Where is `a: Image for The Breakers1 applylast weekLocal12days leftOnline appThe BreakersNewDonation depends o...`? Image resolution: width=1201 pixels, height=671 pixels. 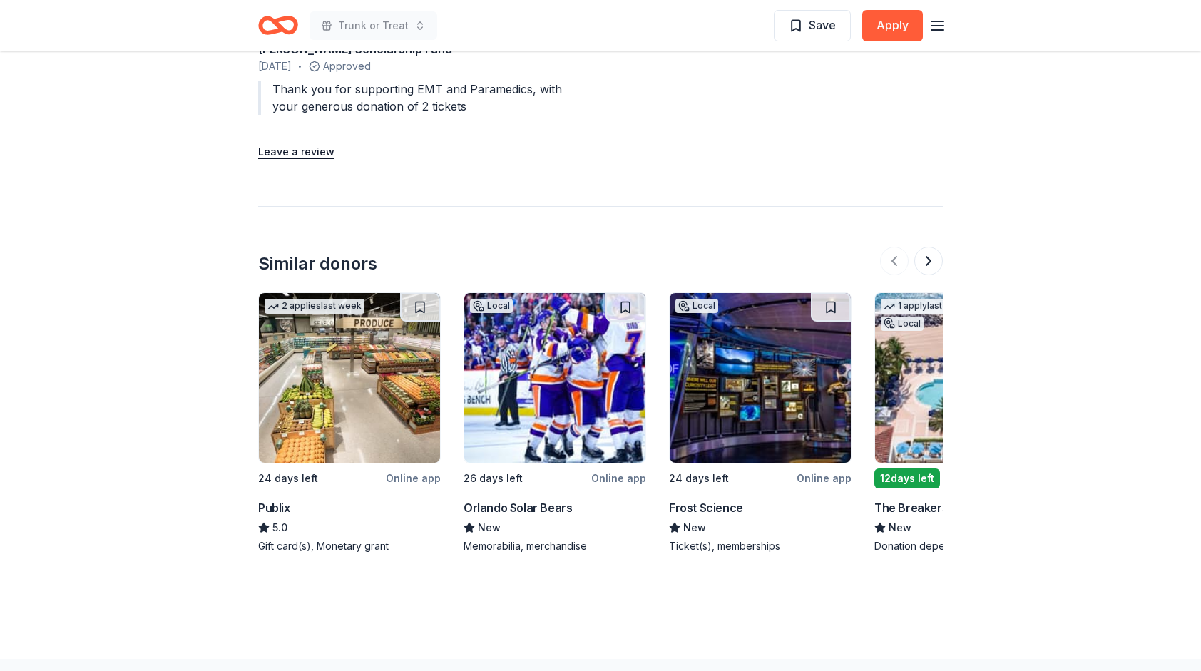 a: Image for The Breakers1 applylast weekLocal12days leftOnline appThe BreakersNewDonation depends o... is located at coordinates (966, 423).